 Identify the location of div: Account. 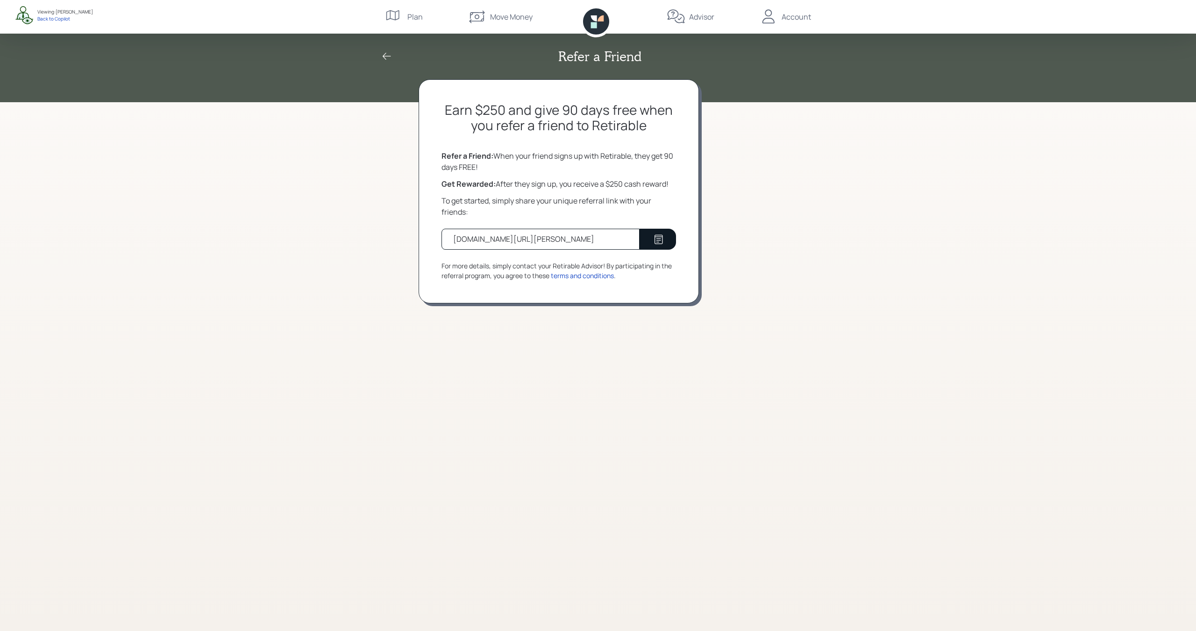
(796, 17).